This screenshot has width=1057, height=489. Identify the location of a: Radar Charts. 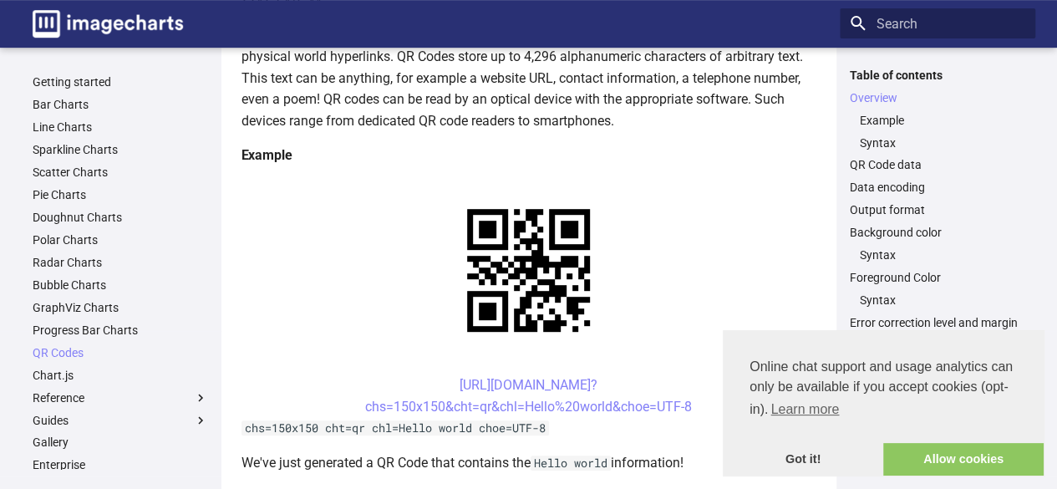
(120, 262).